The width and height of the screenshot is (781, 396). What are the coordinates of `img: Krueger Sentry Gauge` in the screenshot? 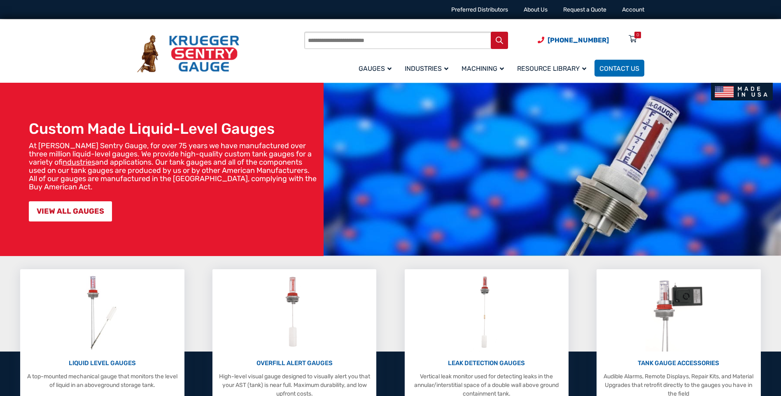 It's located at (188, 54).